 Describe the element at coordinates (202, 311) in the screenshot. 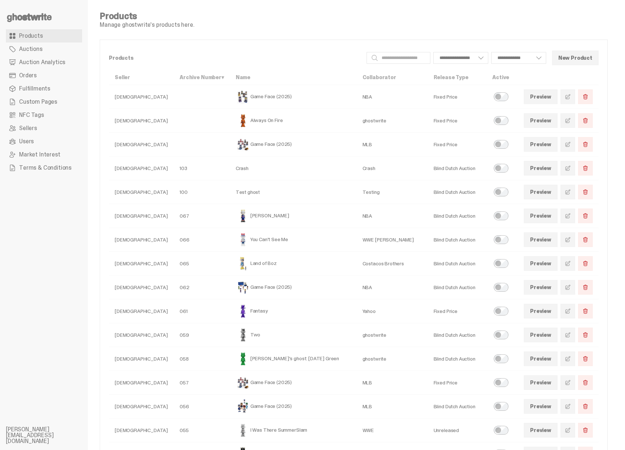

I see `td: 061` at that location.